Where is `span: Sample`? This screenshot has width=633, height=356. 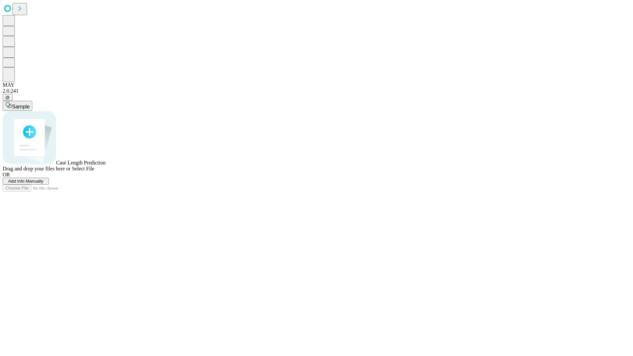
span: Sample is located at coordinates (21, 106).